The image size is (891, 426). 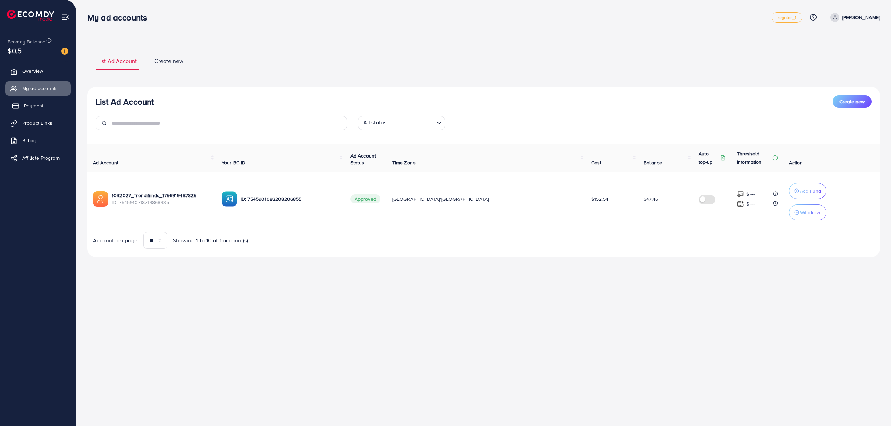 What do you see at coordinates (404, 163) in the screenshot?
I see `span: Time Zone` at bounding box center [404, 163].